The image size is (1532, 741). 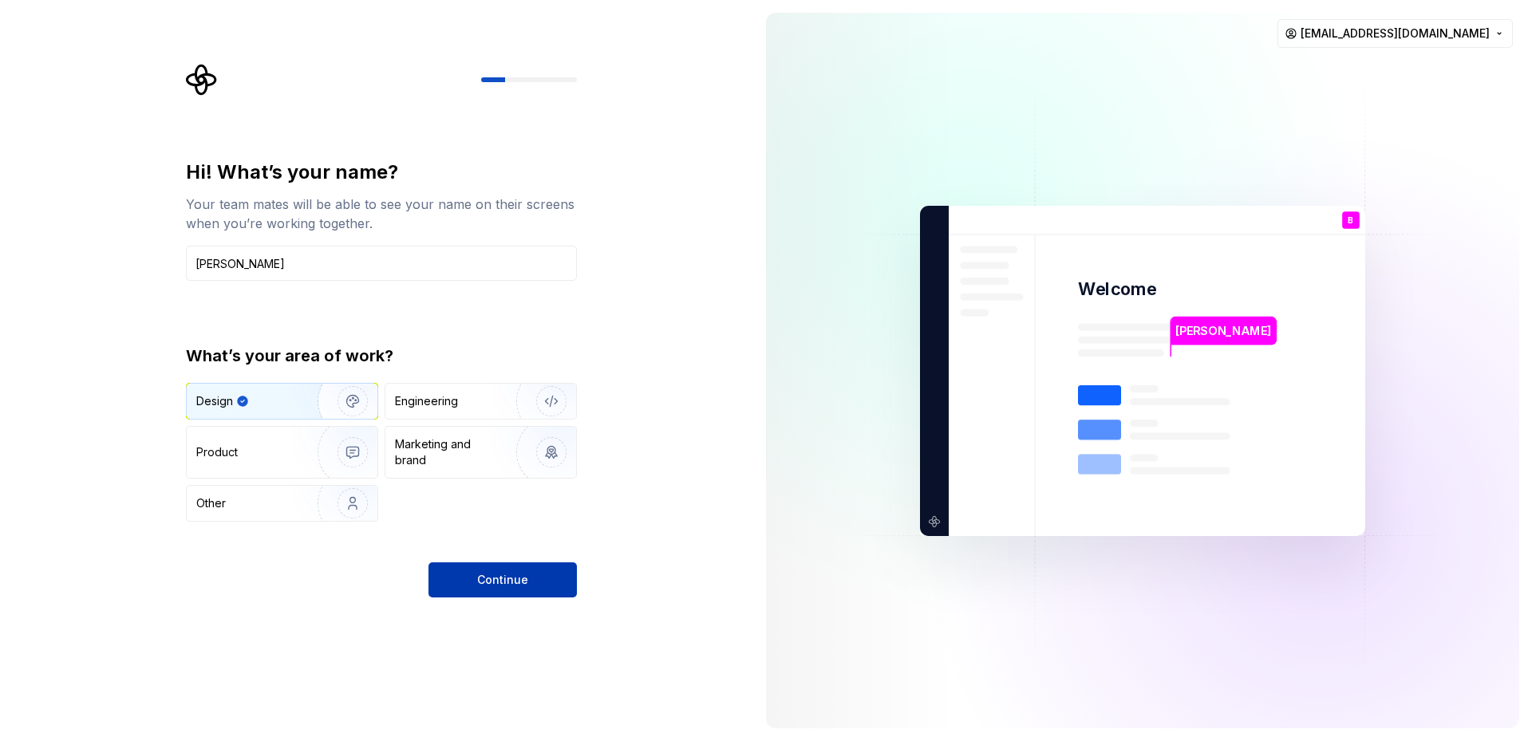 I want to click on div: Other, so click(x=211, y=504).